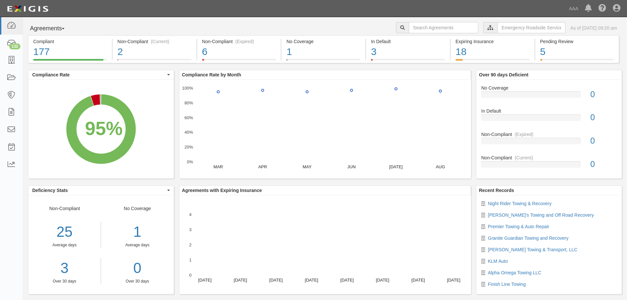 The width and height of the screenshot is (627, 300). I want to click on b: Compliance Rate by Month, so click(212, 75).